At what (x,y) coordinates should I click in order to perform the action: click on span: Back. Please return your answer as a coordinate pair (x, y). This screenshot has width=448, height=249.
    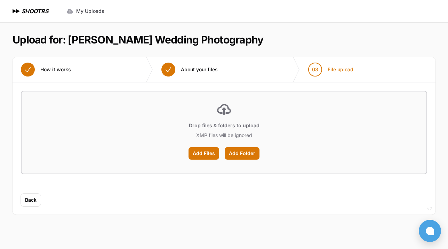
    Looking at the image, I should click on (31, 200).